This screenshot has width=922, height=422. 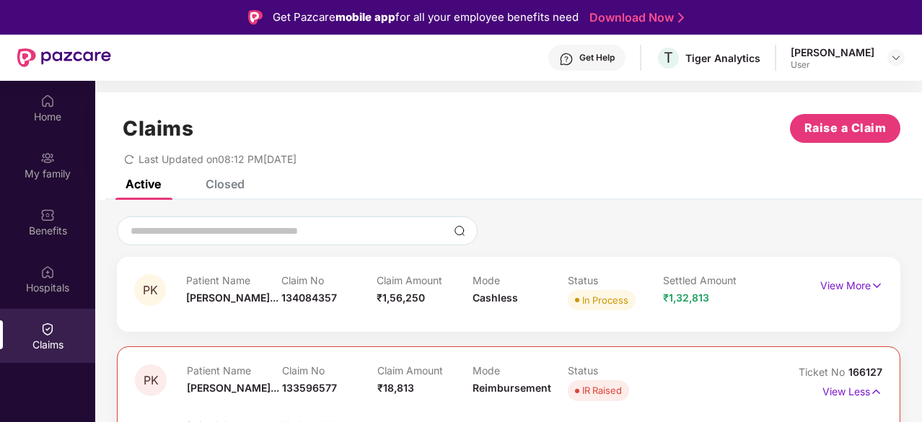 I want to click on img: Stroke, so click(x=681, y=17).